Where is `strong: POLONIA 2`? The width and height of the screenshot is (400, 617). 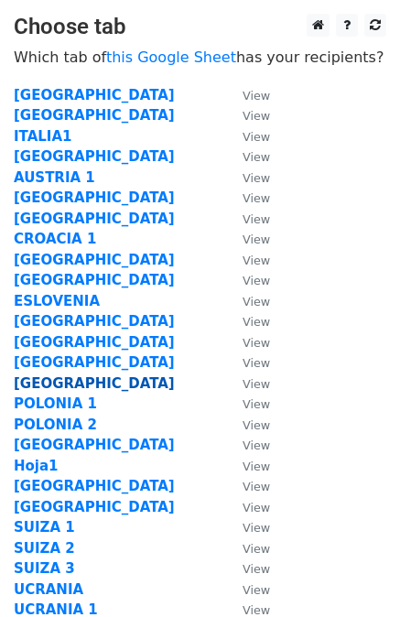
strong: POLONIA 2 is located at coordinates (55, 425).